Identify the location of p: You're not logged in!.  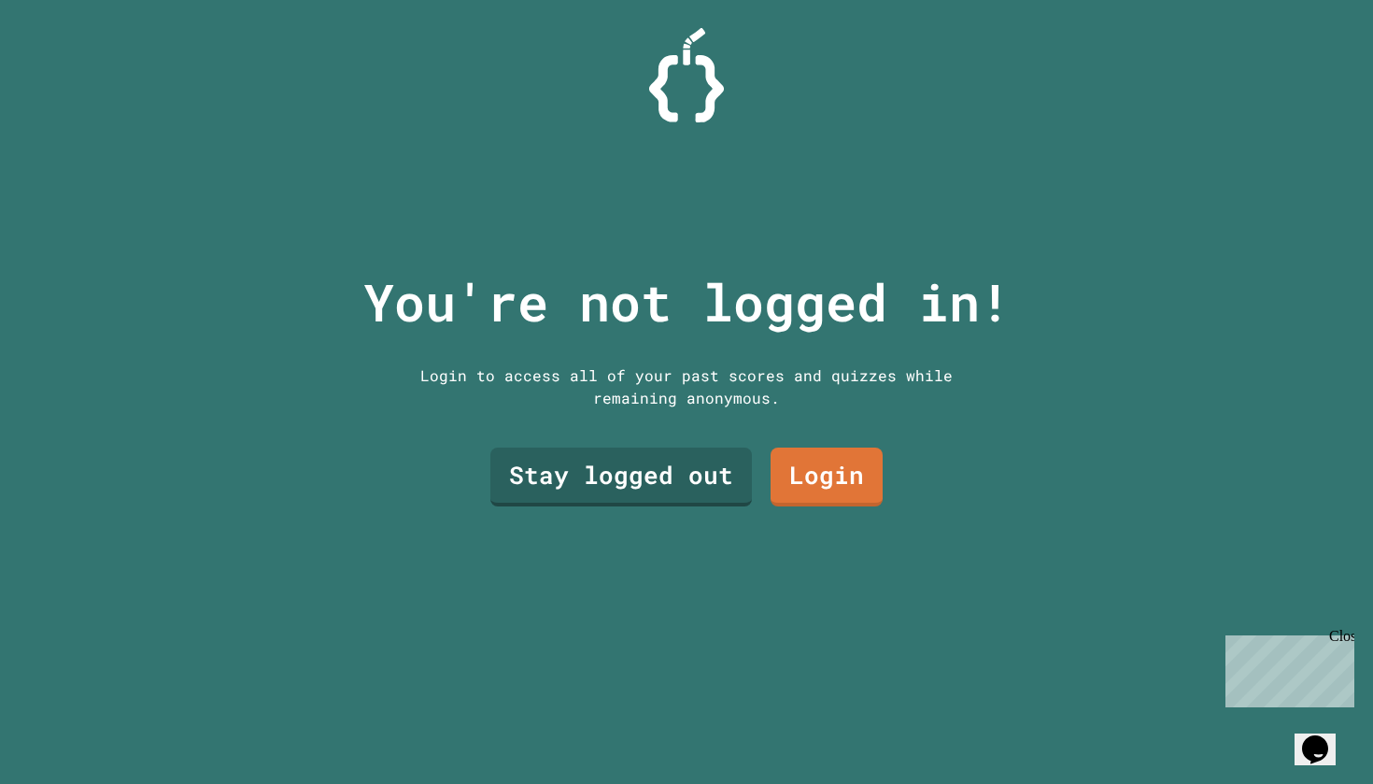
(687, 302).